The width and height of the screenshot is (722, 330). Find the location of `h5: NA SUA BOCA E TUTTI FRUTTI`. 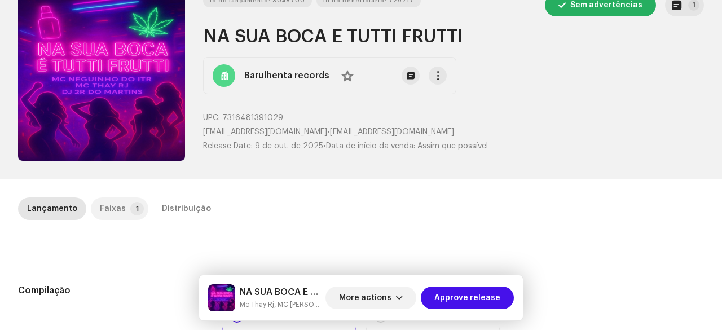

h5: NA SUA BOCA E TUTTI FRUTTI is located at coordinates (280, 292).